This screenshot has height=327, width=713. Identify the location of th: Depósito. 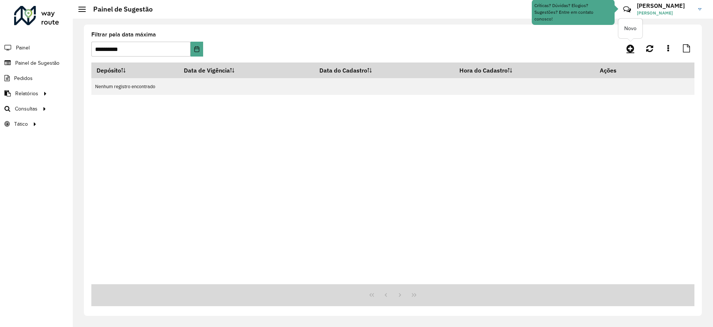
(135, 70).